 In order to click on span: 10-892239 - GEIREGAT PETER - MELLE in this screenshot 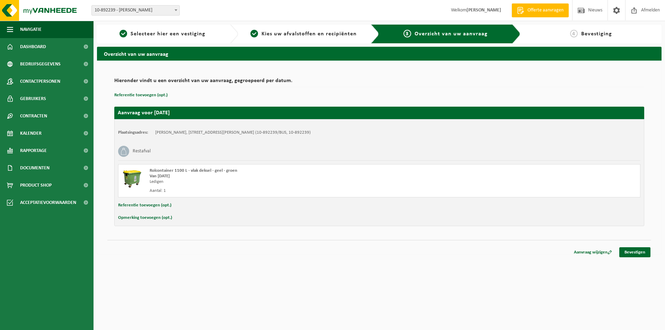, I will do `click(135, 10)`.